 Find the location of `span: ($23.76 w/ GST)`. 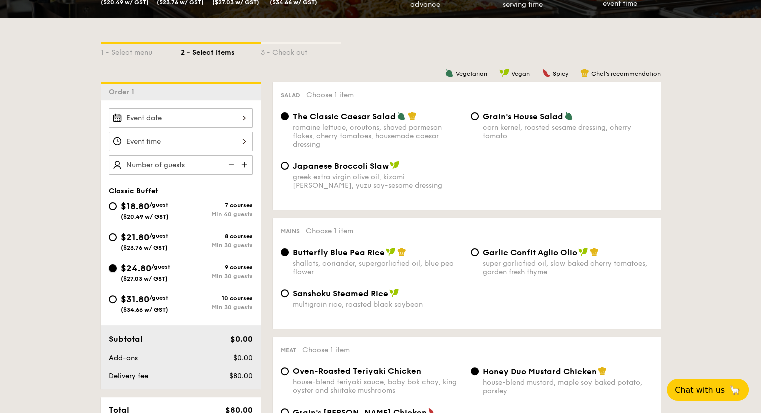

span: ($23.76 w/ GST) is located at coordinates (144, 248).